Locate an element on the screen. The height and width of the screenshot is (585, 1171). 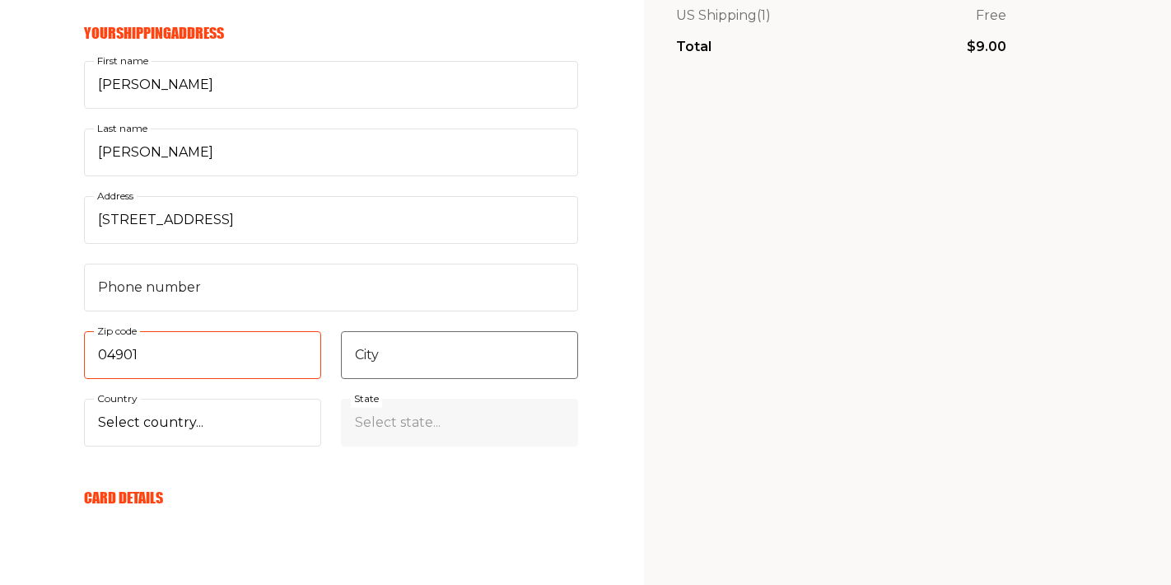
label: Last name is located at coordinates (122, 128).